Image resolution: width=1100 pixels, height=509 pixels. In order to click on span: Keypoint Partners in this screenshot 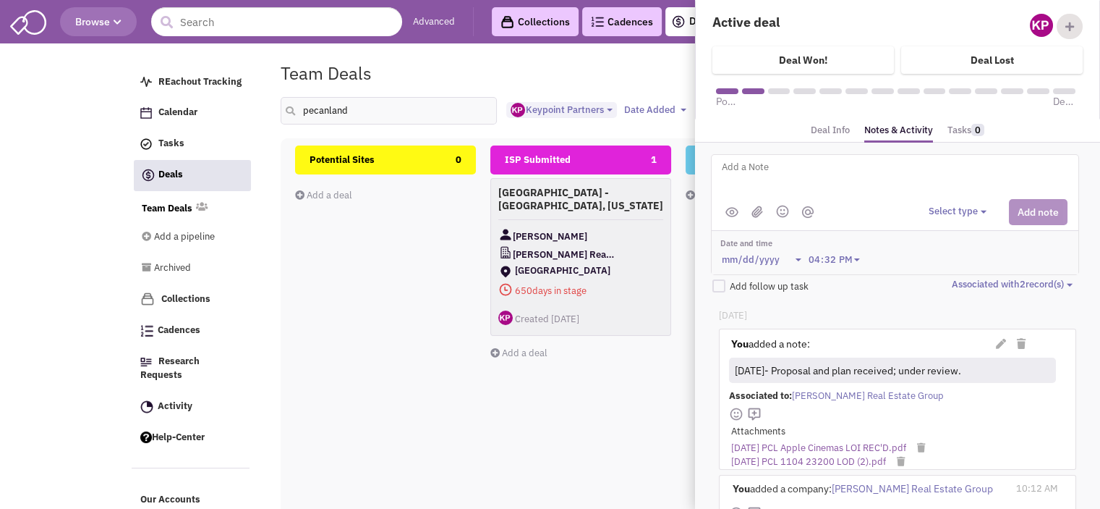, I will do `click(557, 109)`.